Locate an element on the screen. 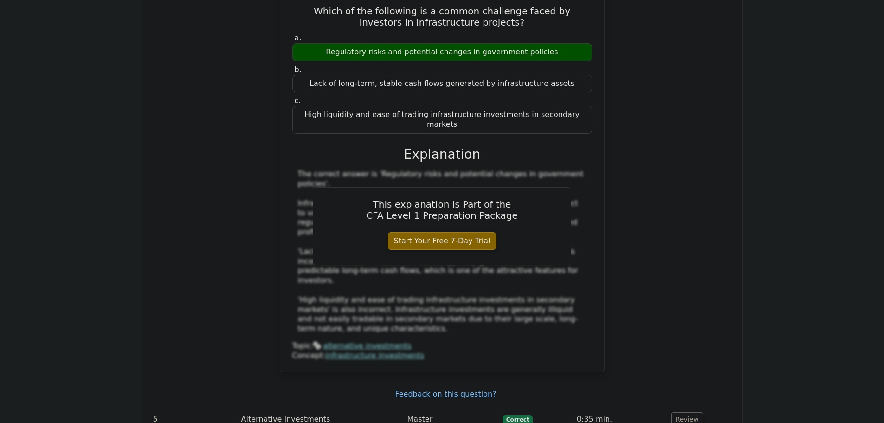 Image resolution: width=884 pixels, height=423 pixels. h3: Explanation is located at coordinates (442, 155).